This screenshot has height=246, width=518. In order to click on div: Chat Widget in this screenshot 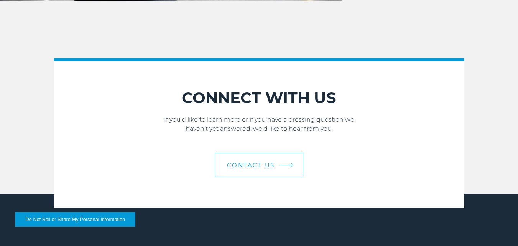, I will do `click(499, 227)`.